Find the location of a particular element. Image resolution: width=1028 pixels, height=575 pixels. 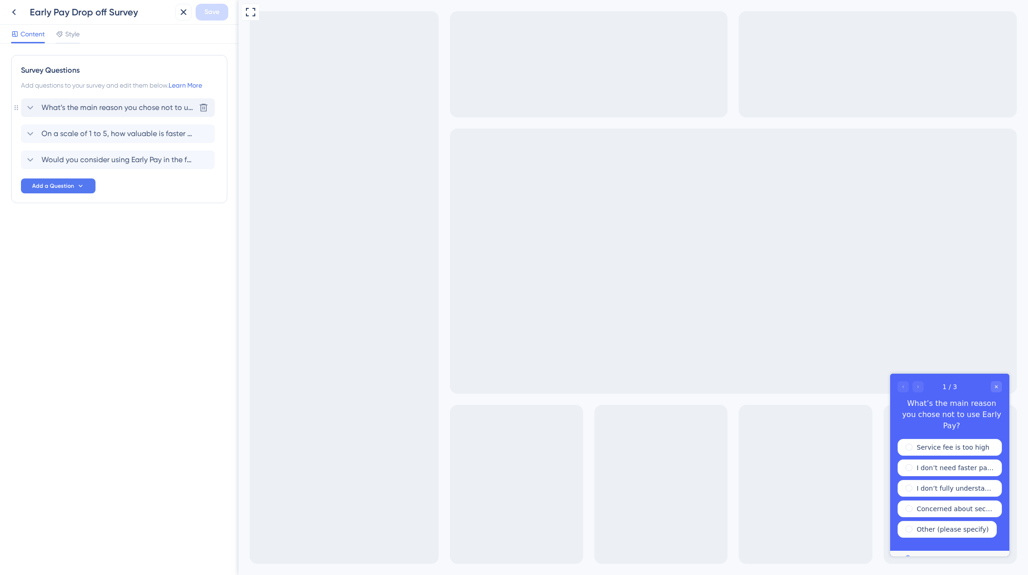

span: Would you consider using Early Pay in the future? is located at coordinates (118, 160).